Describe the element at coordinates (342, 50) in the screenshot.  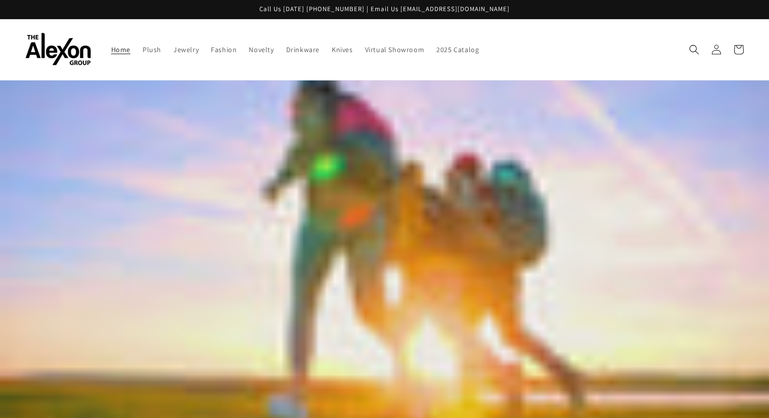
I see `a: Knives` at that location.